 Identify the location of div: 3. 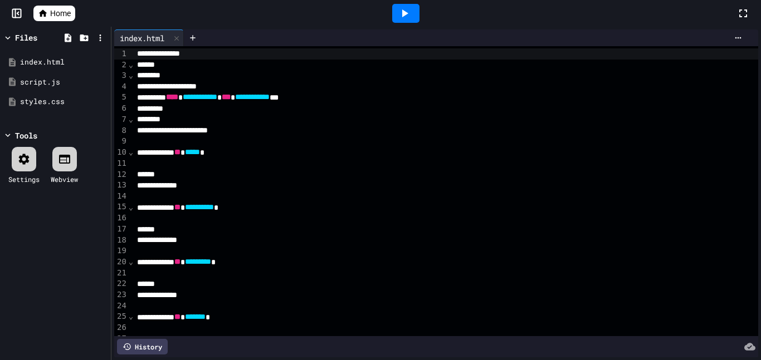
(121, 76).